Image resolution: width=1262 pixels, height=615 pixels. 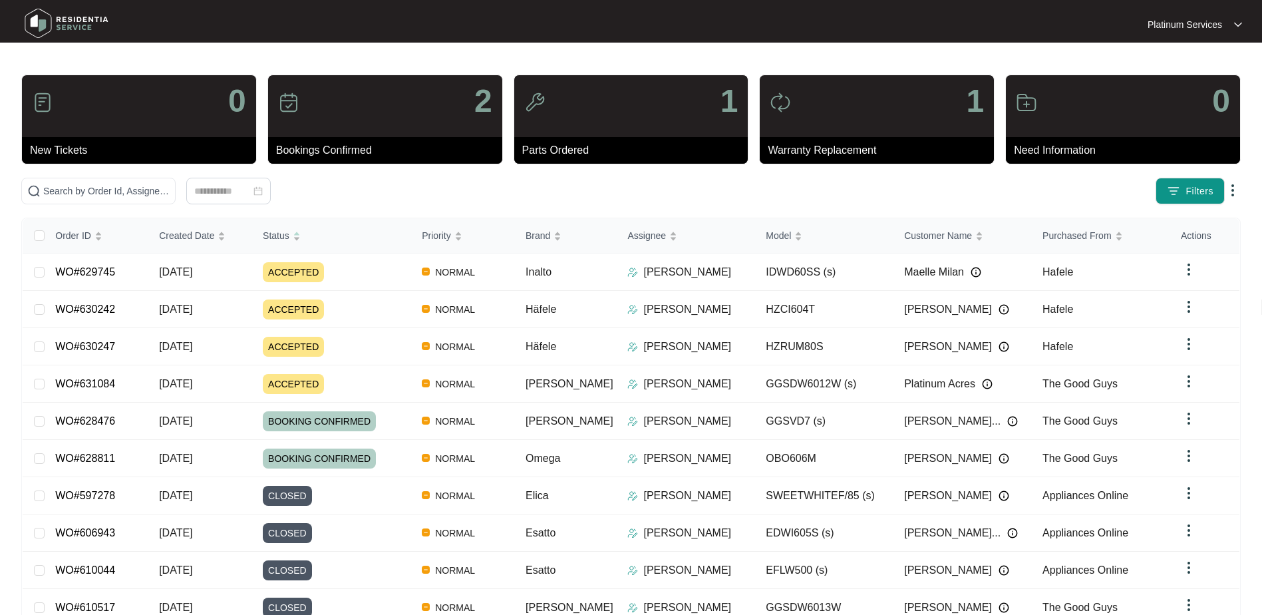 What do you see at coordinates (824, 309) in the screenshot?
I see `td: HZCI604T` at bounding box center [824, 309].